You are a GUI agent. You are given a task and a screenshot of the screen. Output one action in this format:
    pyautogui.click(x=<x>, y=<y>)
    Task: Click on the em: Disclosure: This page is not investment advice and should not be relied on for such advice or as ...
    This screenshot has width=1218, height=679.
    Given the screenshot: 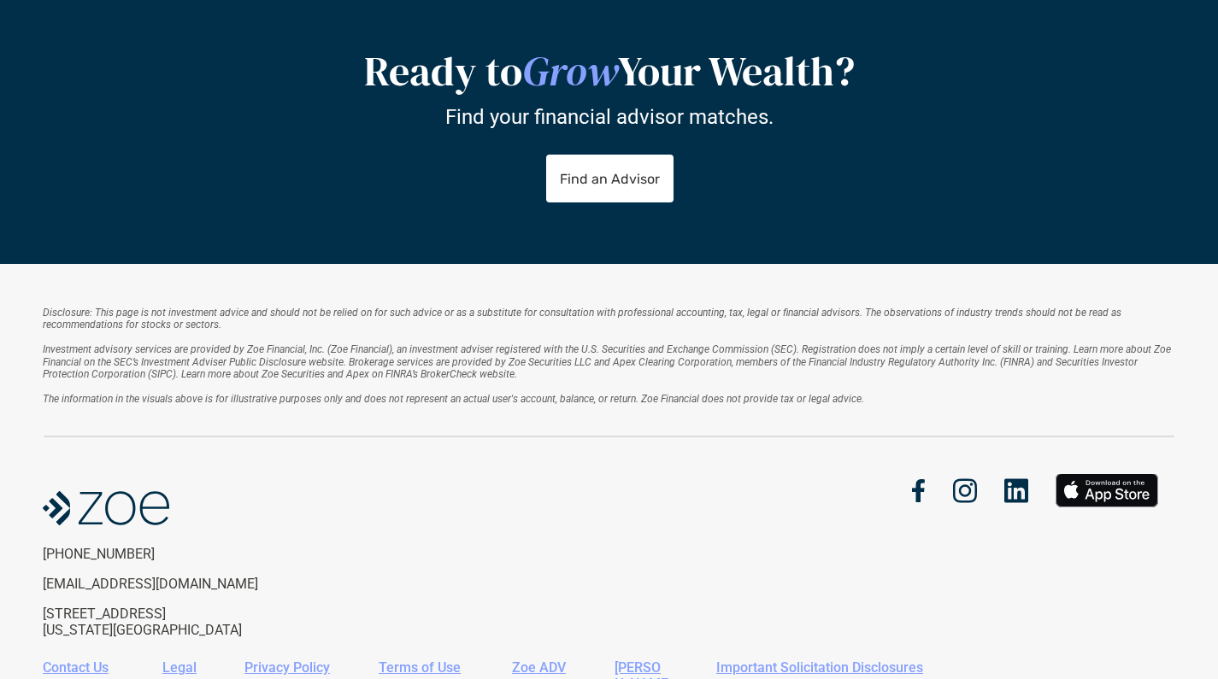 What is the action you would take?
    pyautogui.click(x=583, y=319)
    